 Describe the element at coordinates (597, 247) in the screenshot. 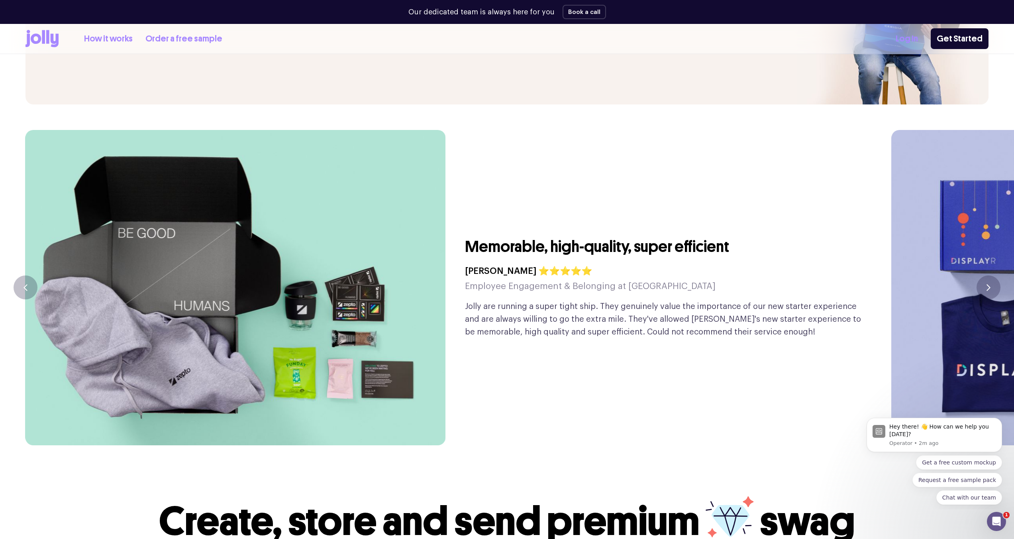

I see `h3: Memorable, high-quality, super efficient` at that location.